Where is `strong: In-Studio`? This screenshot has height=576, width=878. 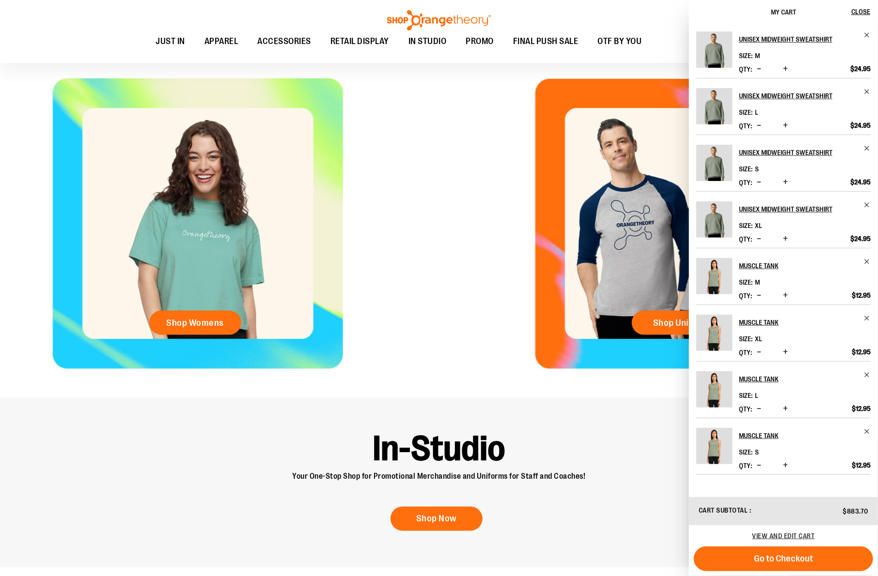
strong: In-Studio is located at coordinates (439, 449).